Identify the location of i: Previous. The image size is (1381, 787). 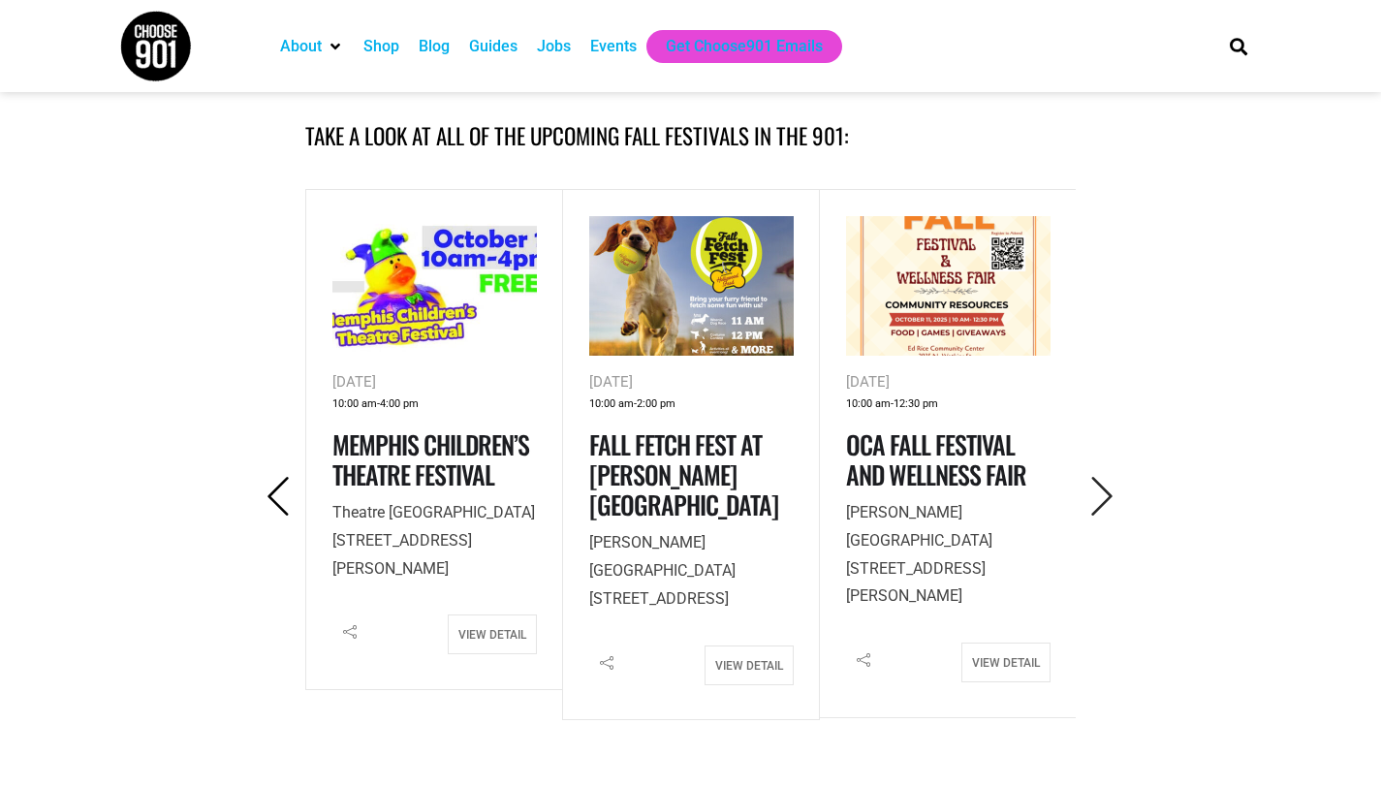
(278, 496).